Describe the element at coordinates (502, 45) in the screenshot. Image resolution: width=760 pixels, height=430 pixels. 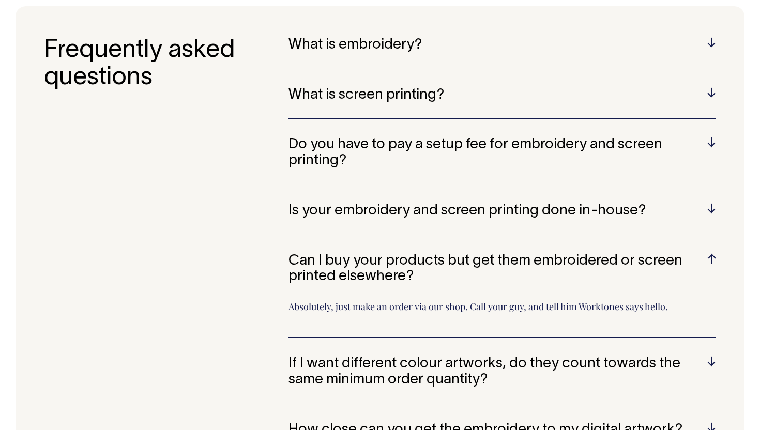
I see `h5: What is embroidery?` at that location.